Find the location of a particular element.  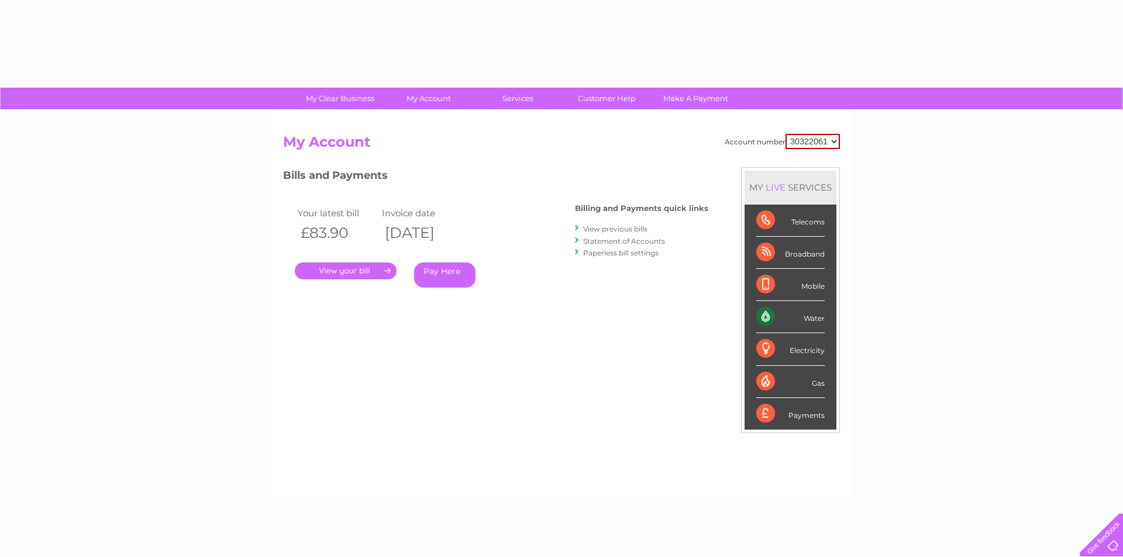

a: Paperless bill settings is located at coordinates (621, 253).